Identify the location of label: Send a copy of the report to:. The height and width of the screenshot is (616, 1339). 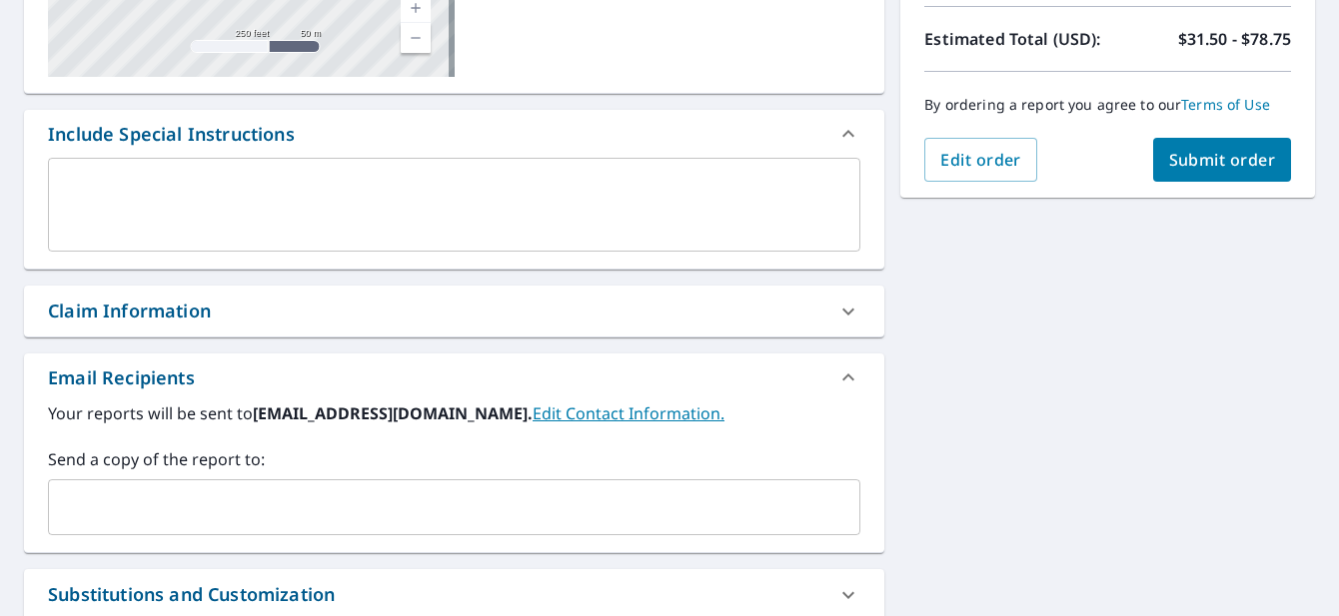
(453, 459).